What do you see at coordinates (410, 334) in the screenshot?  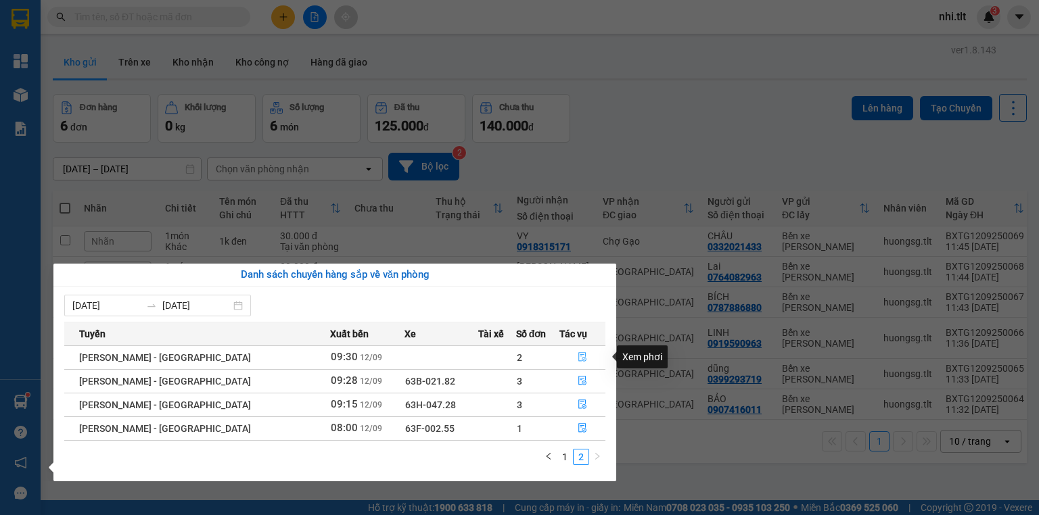 I see `span: Xe` at bounding box center [410, 334].